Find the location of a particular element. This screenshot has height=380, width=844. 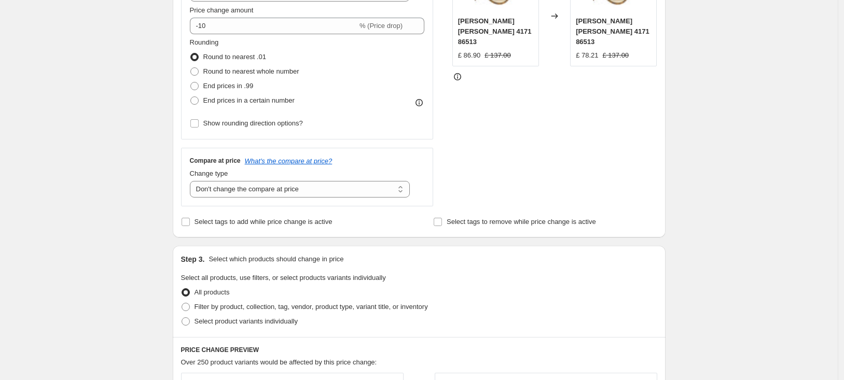

span: Select tags to remove while price change is active is located at coordinates (522, 222).